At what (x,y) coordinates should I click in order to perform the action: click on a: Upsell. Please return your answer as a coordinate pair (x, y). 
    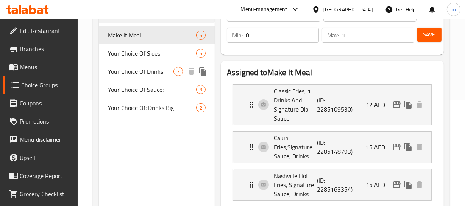
    Looking at the image, I should click on (40, 158).